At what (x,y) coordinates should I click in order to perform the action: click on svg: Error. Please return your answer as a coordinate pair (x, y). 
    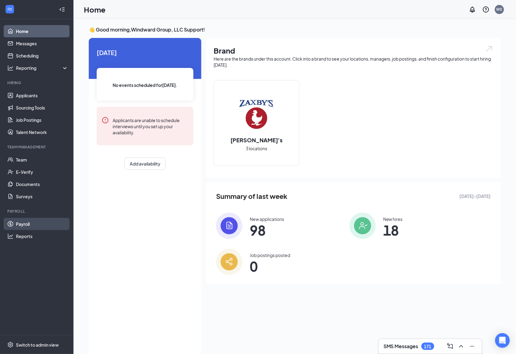
    Looking at the image, I should click on (105, 120).